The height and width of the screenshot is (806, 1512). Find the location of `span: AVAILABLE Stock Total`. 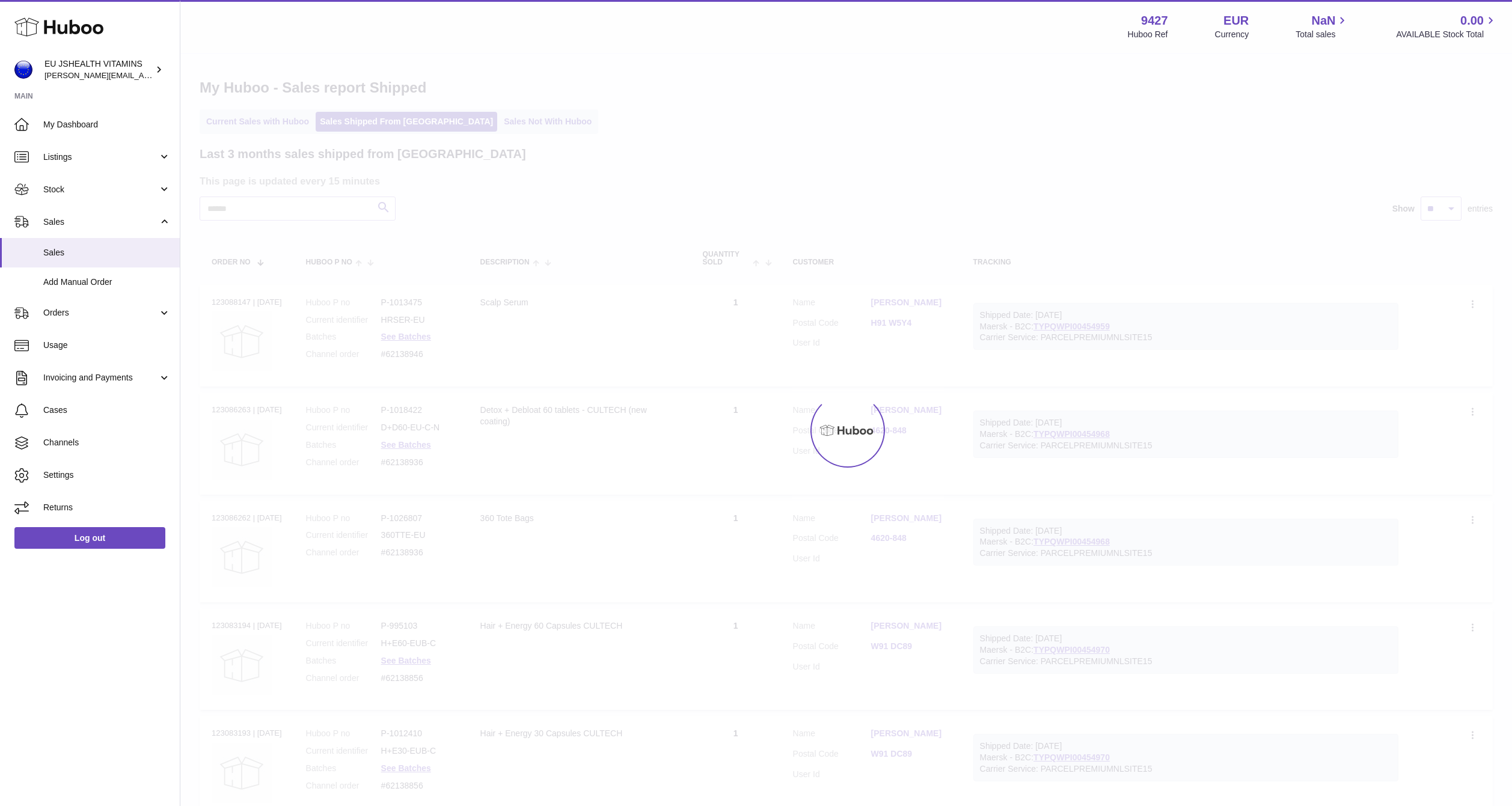

span: AVAILABLE Stock Total is located at coordinates (1447, 34).